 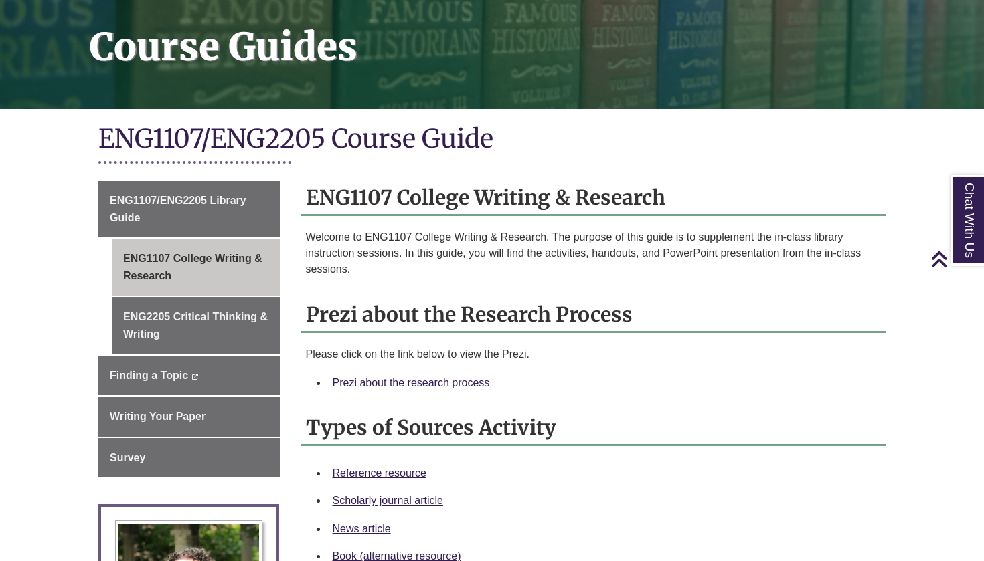 I want to click on span: Survey, so click(x=127, y=458).